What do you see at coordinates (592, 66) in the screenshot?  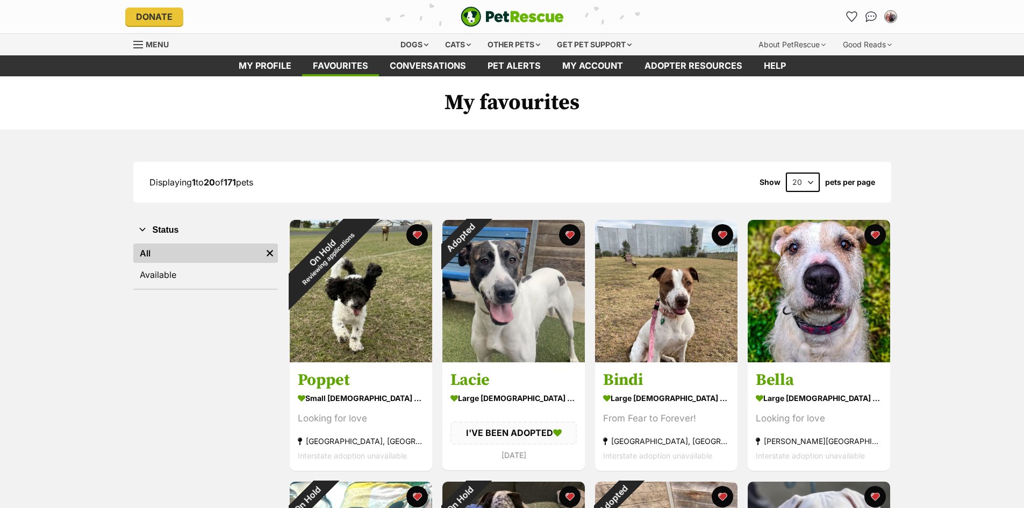 I see `a: My account` at bounding box center [592, 66].